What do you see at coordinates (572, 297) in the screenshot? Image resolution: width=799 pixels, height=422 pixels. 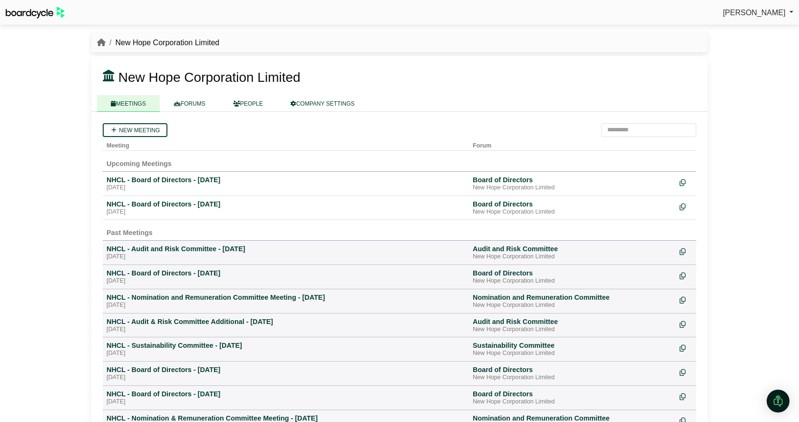 I see `div: Nomination and Remuneration Committee` at bounding box center [572, 297].